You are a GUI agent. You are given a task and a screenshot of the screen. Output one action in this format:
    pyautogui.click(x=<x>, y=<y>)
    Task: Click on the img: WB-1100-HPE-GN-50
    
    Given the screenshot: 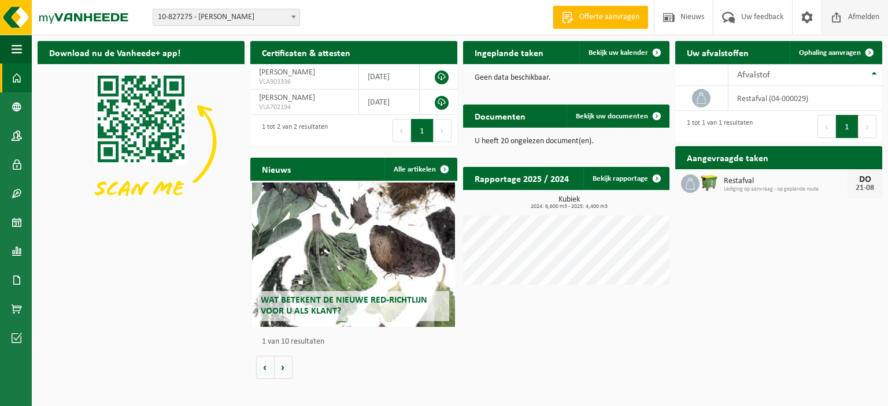 What is the action you would take?
    pyautogui.click(x=709, y=183)
    